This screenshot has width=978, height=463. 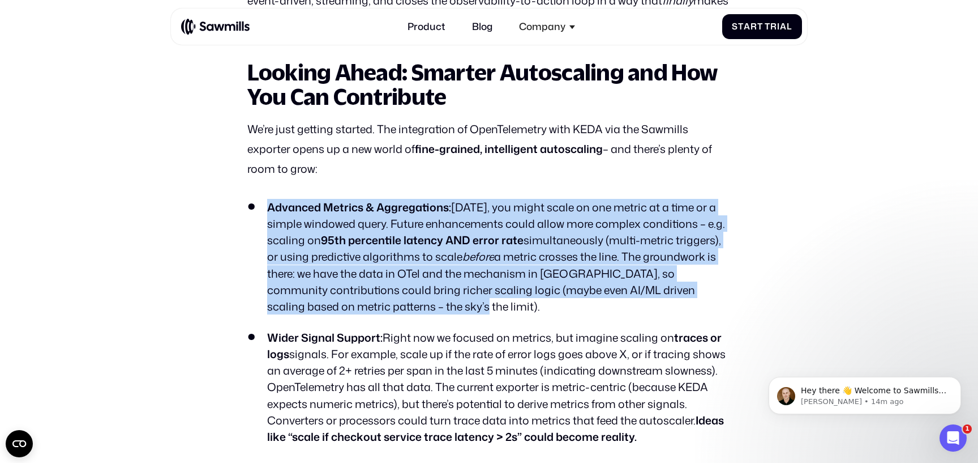 I want to click on p: We’re just getting started. The integration of OpenTelemetry with KEDA via the Sawmills exporter ..., so click(x=489, y=149).